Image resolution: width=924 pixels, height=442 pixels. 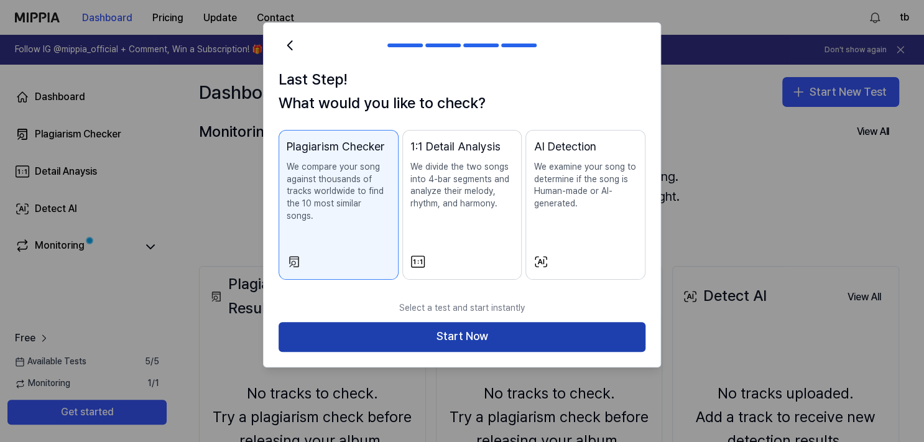 I want to click on div: AI Detection, so click(x=585, y=147).